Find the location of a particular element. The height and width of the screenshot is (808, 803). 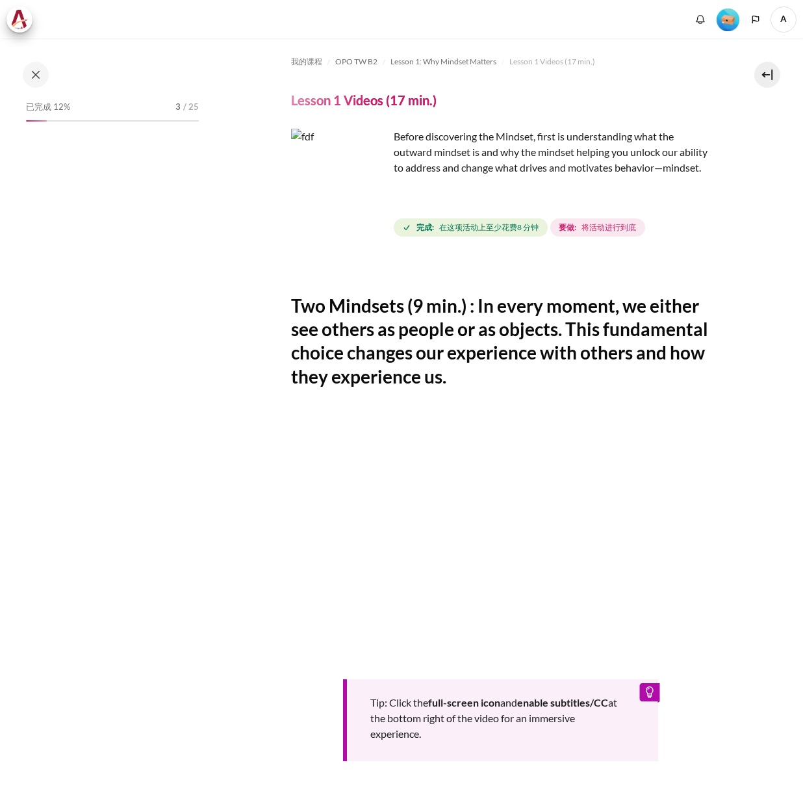

b: full-screen icon is located at coordinates (464, 702).